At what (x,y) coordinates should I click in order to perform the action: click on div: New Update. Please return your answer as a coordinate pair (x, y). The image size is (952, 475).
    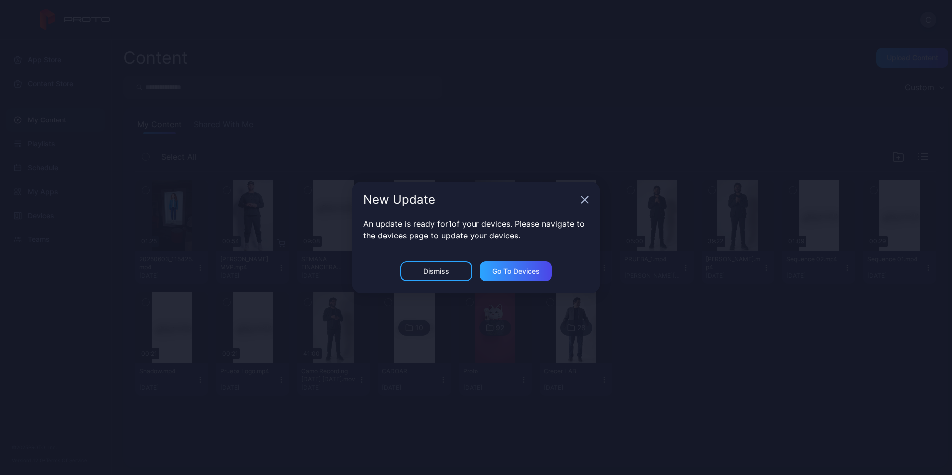
    Looking at the image, I should click on (470, 200).